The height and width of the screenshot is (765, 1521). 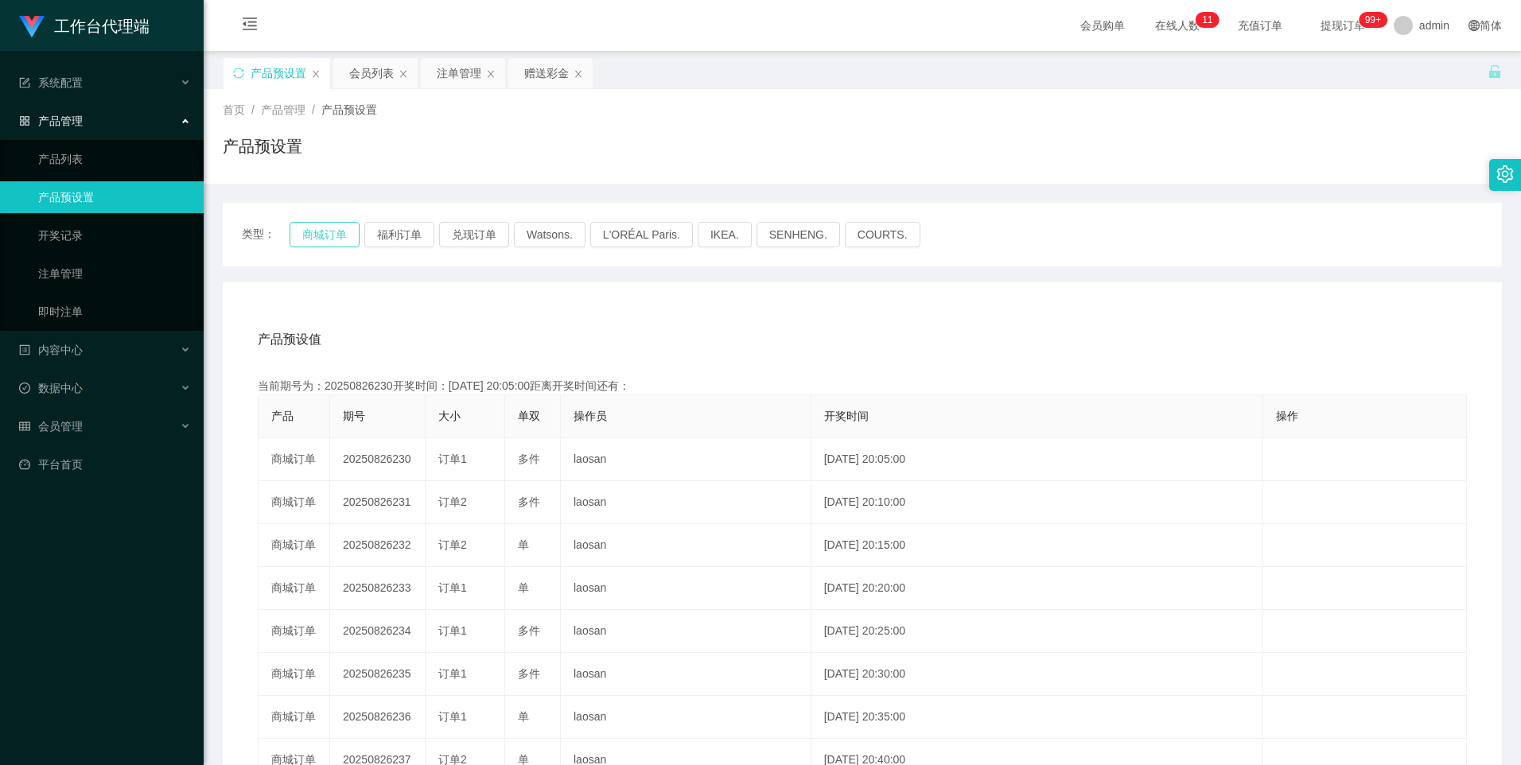 I want to click on i: 图标: appstore-o, so click(x=25, y=121).